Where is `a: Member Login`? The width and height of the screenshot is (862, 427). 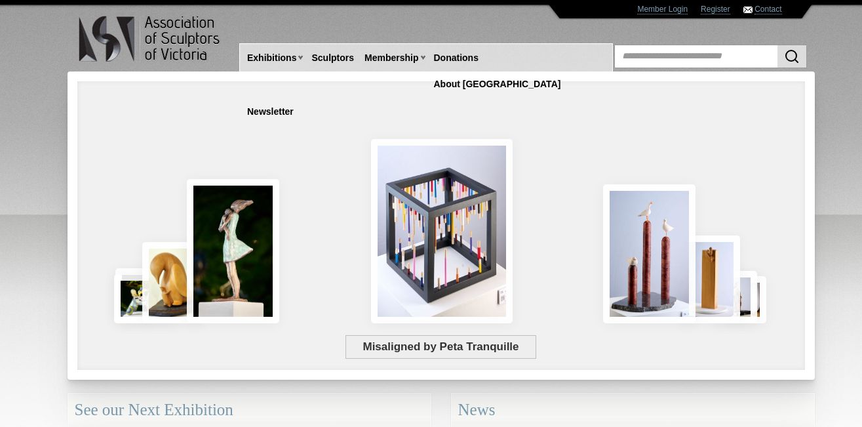
a: Member Login is located at coordinates (662, 9).